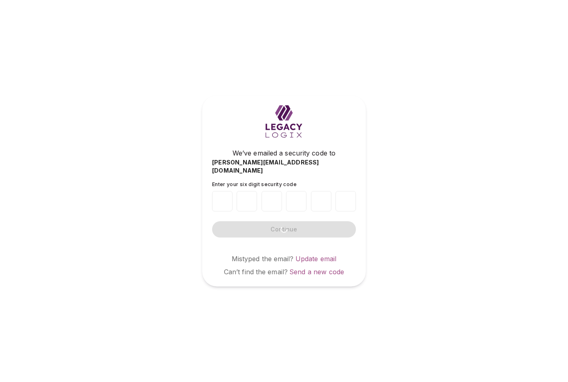  What do you see at coordinates (316, 259) in the screenshot?
I see `span: Update email` at bounding box center [316, 259].